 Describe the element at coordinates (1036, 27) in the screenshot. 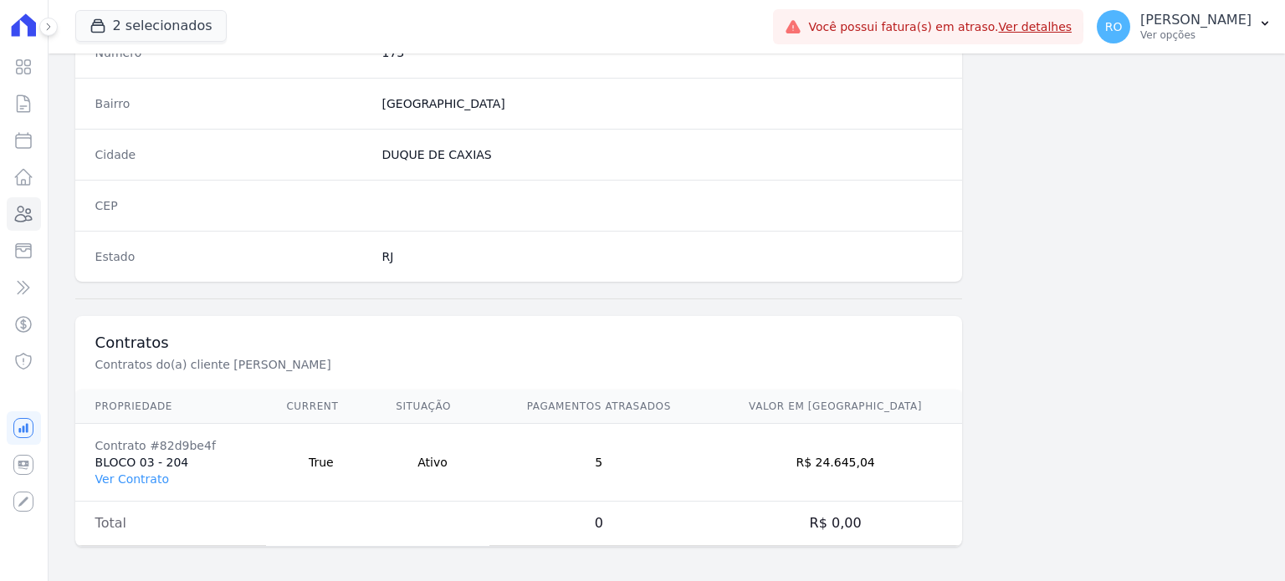

I see `a: Ver detalhes` at that location.